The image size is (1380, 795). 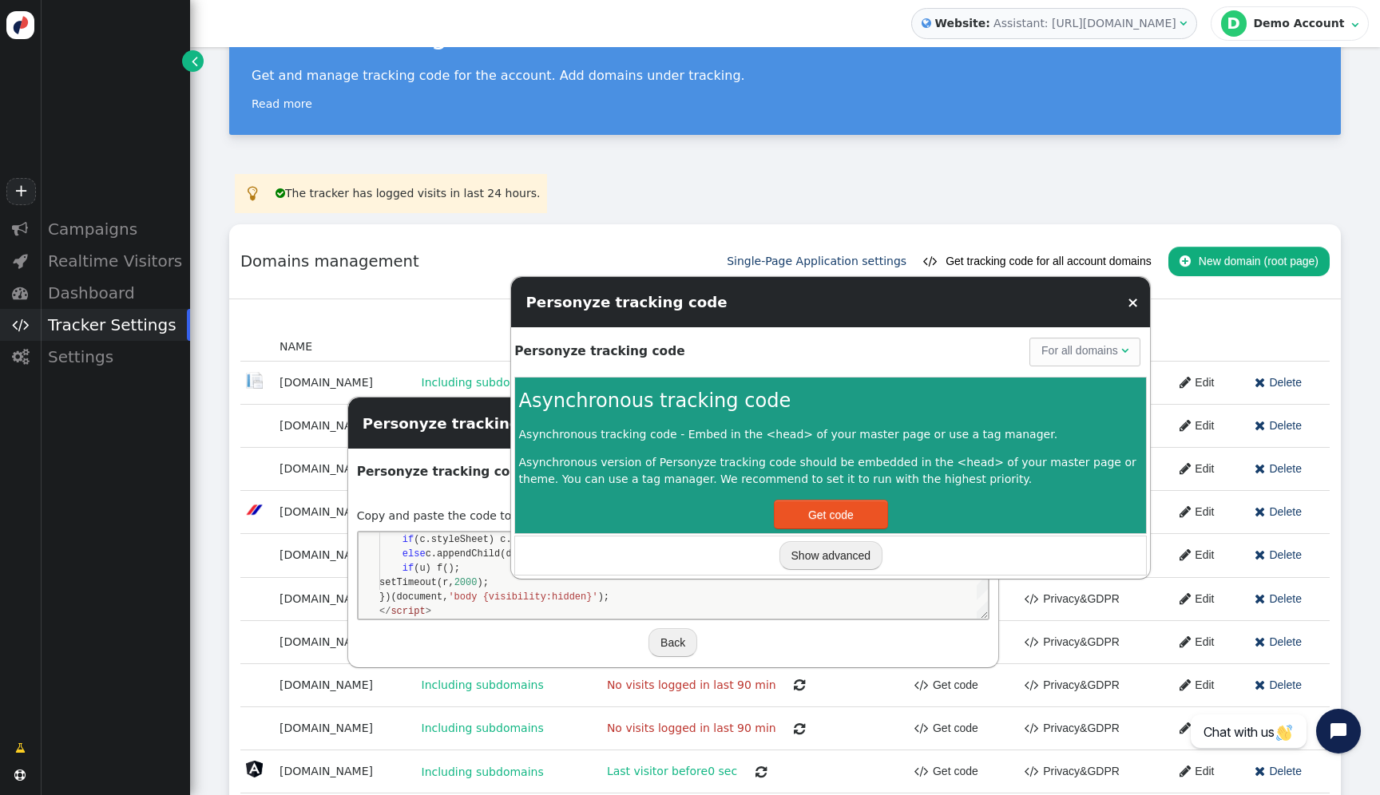 I want to click on td: NAME, so click(x=343, y=347).